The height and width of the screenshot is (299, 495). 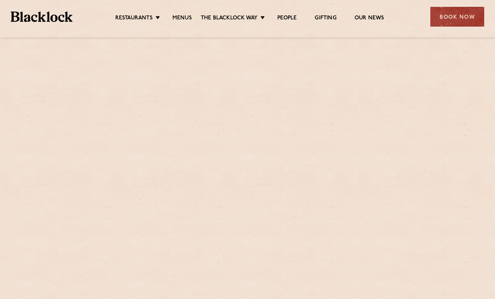 What do you see at coordinates (182, 19) in the screenshot?
I see `a: Menus` at bounding box center [182, 19].